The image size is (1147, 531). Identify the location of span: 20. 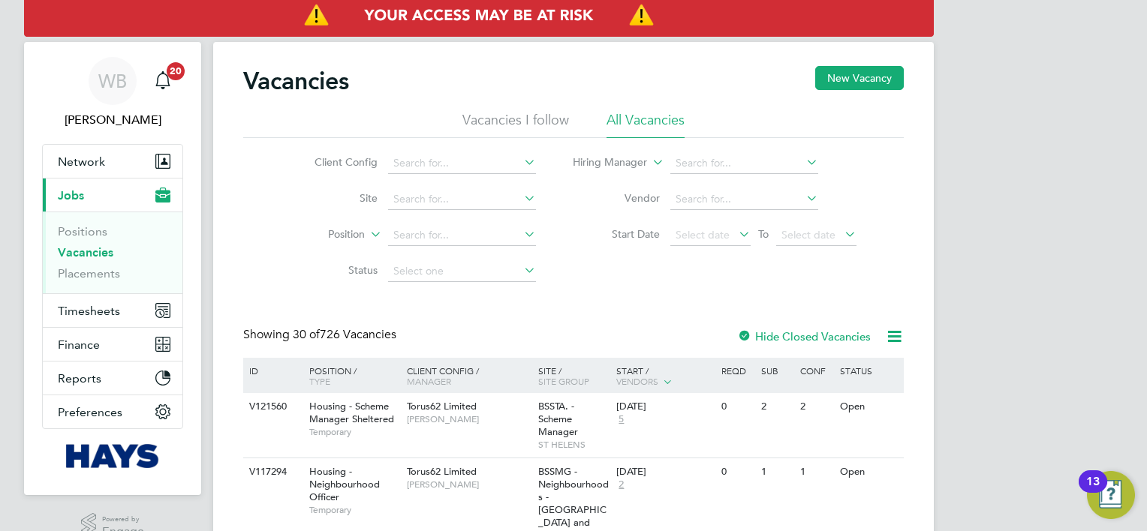
(176, 71).